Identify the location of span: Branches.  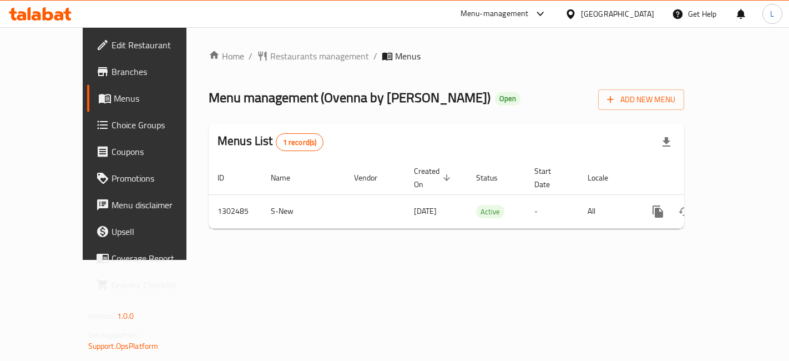
(158, 72).